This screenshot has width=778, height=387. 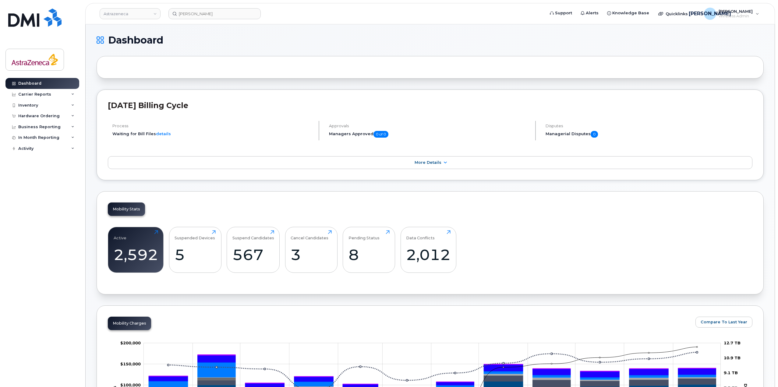 I want to click on div: 567, so click(x=253, y=255).